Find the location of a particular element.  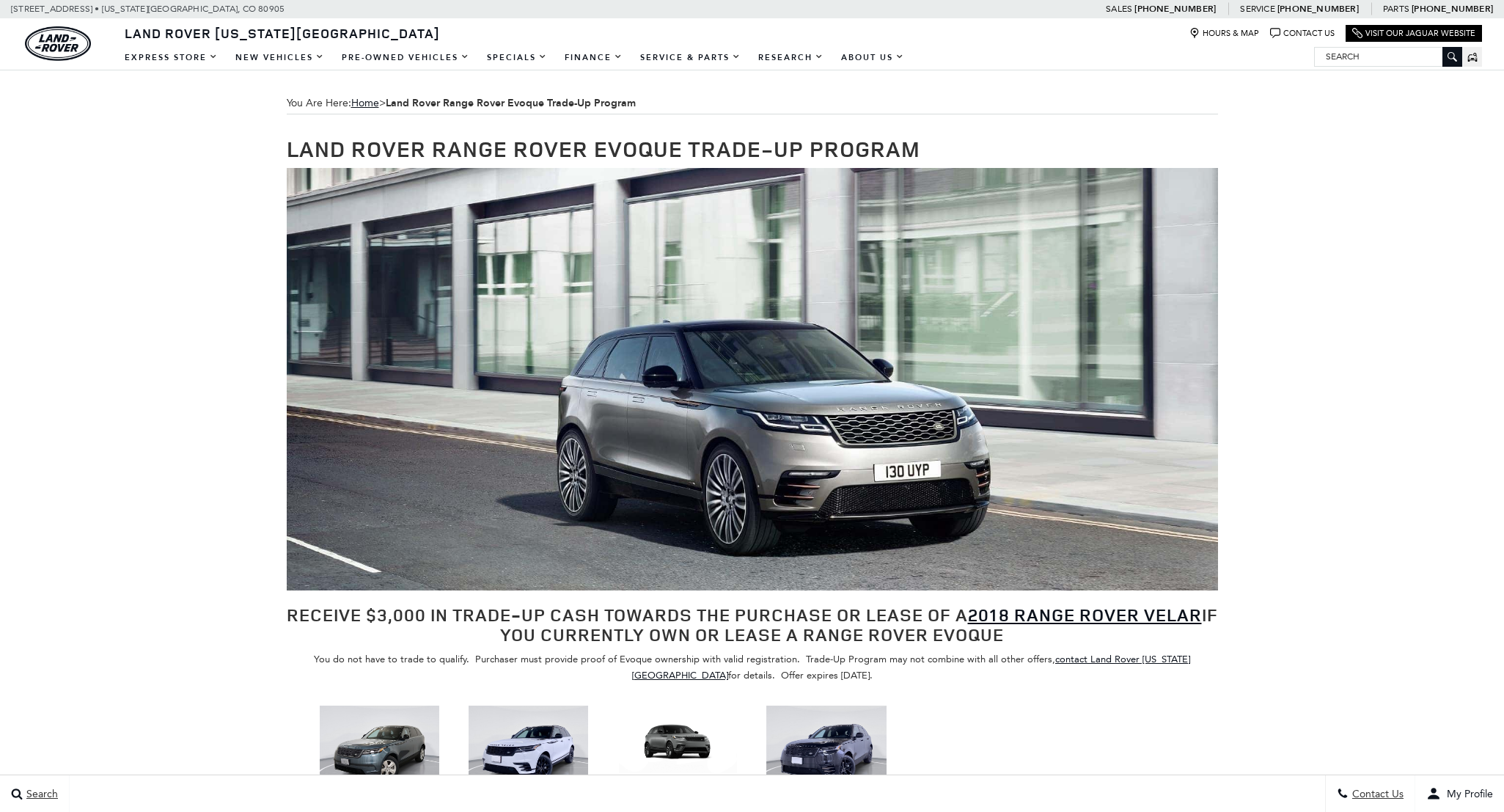

span: My Profile is located at coordinates (1467, 793).